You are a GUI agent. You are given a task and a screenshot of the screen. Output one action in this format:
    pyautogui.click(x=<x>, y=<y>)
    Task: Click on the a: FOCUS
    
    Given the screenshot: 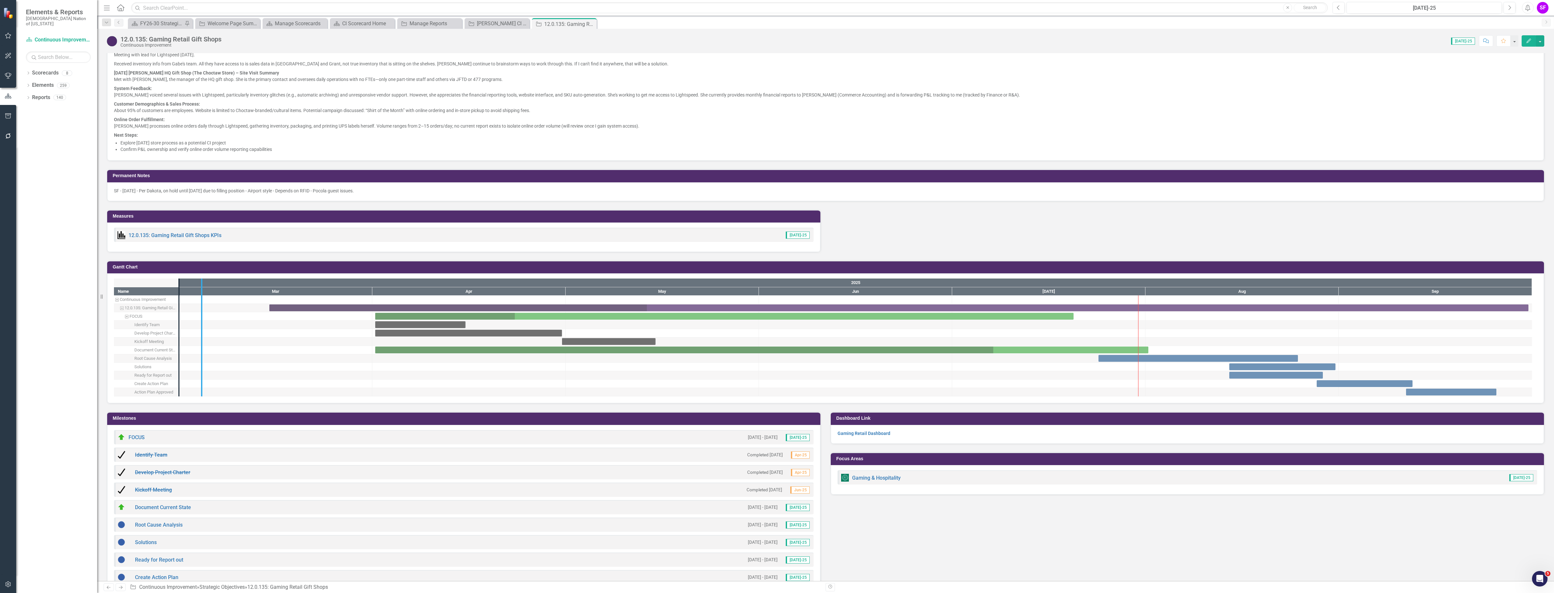 What is the action you would take?
    pyautogui.click(x=137, y=437)
    